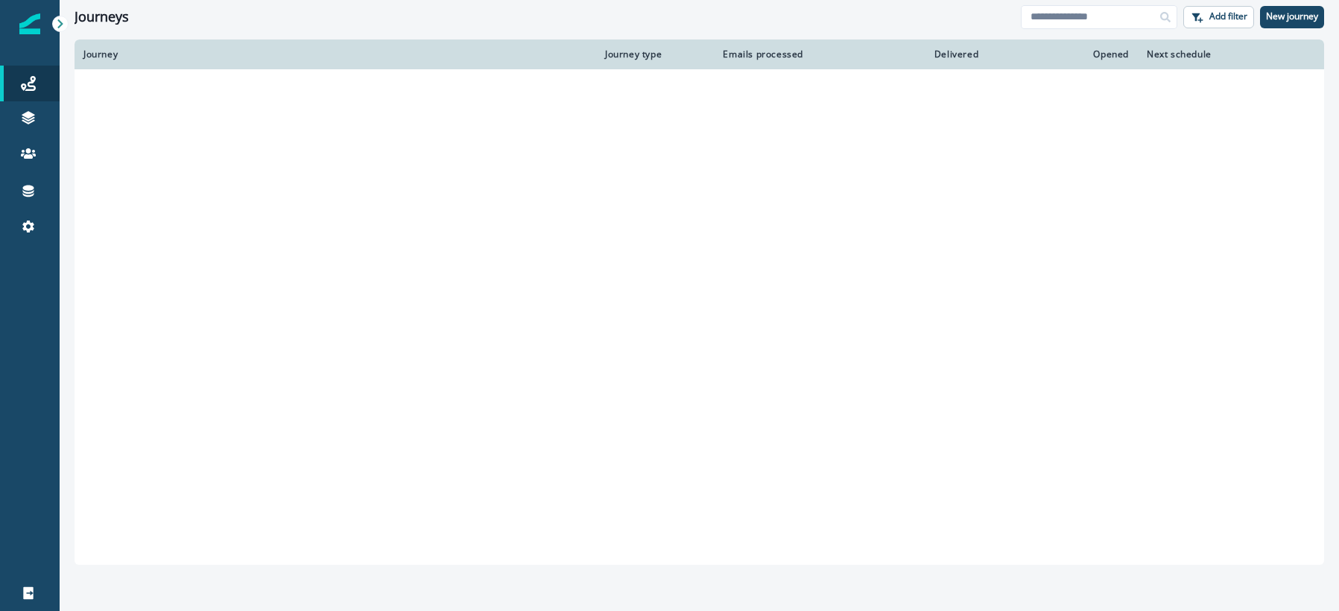 The image size is (1339, 611). Describe the element at coordinates (101, 17) in the screenshot. I see `h1: Journeys` at that location.